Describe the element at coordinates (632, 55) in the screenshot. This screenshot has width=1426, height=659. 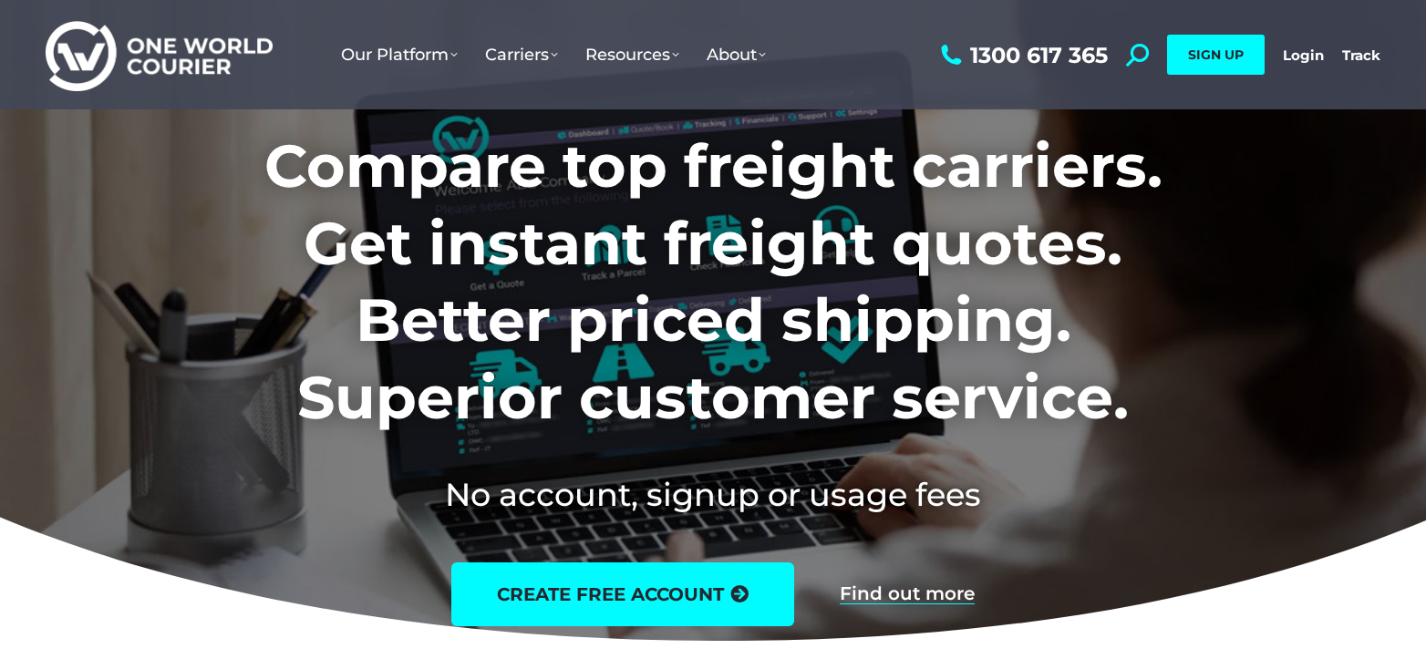
I see `a: Resources` at that location.